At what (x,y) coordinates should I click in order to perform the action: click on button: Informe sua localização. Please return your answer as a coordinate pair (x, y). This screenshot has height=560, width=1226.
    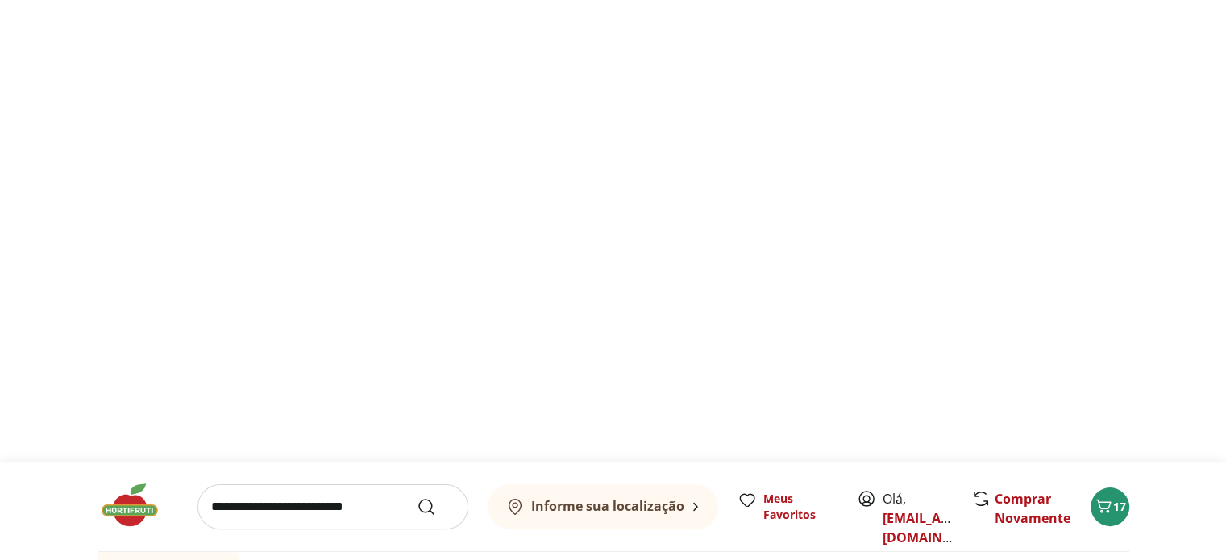
    Looking at the image, I should click on (603, 507).